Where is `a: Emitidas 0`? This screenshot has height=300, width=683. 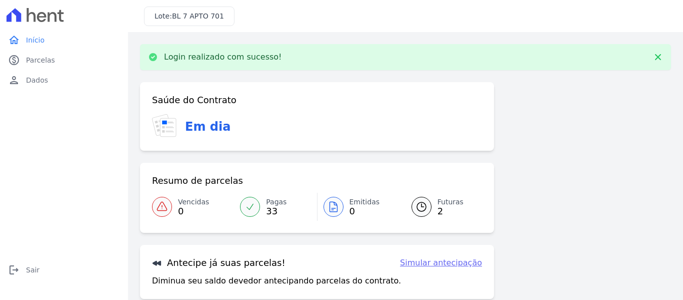
a: Emitidas 0 is located at coordinates (359, 207).